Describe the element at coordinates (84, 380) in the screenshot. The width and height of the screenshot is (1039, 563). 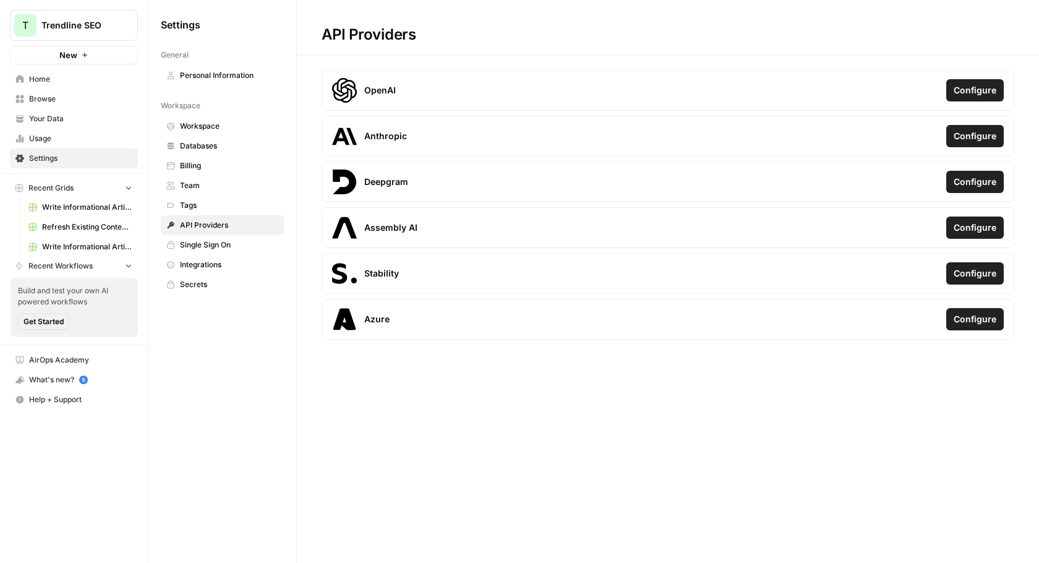
I see `a: 5` at that location.